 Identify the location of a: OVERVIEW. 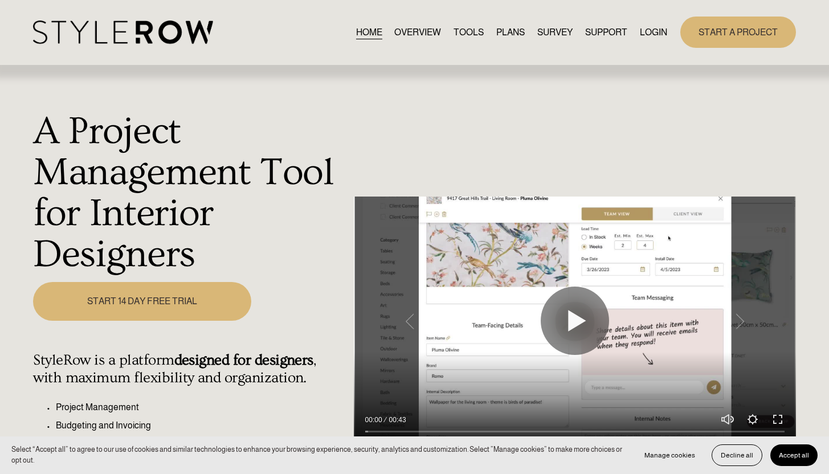
(418, 32).